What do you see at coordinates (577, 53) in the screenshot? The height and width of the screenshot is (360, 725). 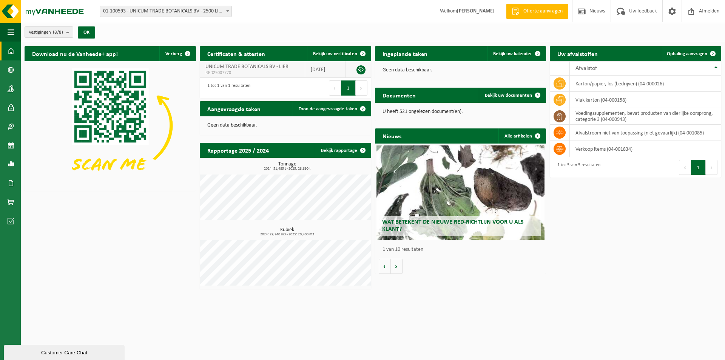 I see `h2: Uw afvalstoffen` at bounding box center [577, 53].